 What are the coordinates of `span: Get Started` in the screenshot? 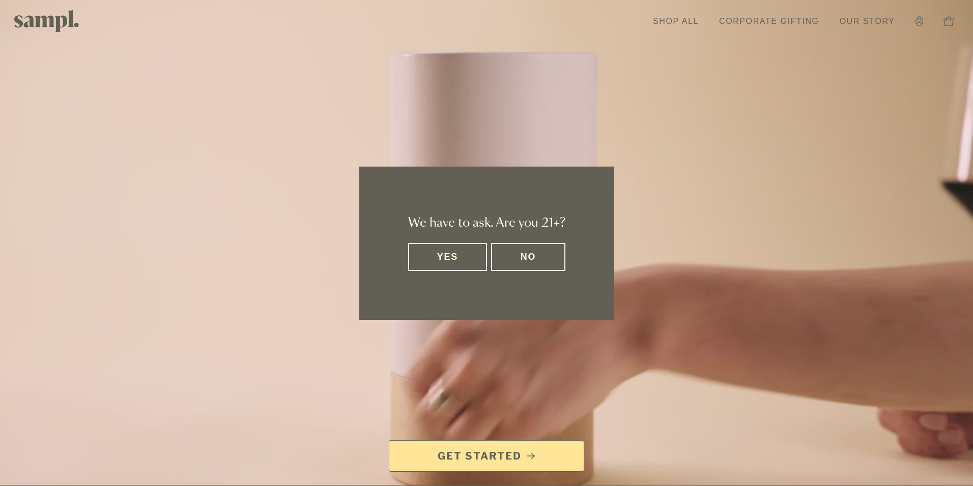 It's located at (479, 456).